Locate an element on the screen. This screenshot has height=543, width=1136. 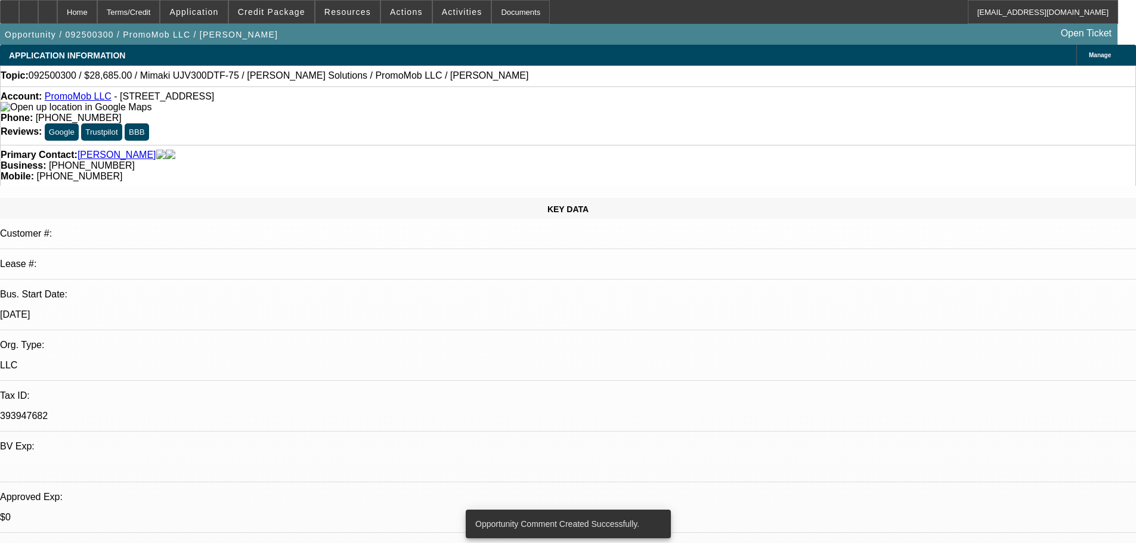
span: Application is located at coordinates (194, 12).